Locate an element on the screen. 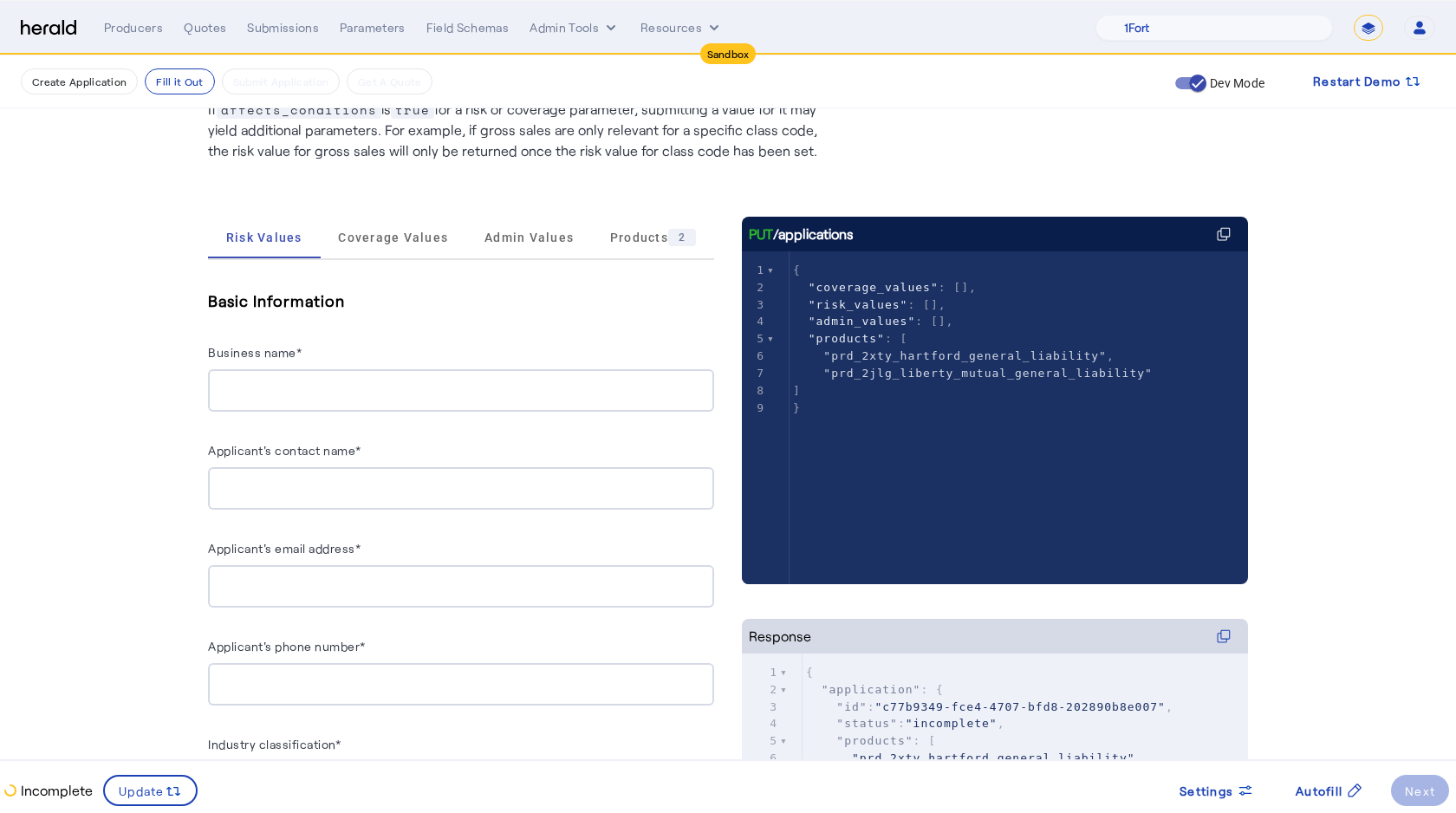  span: "id" is located at coordinates (851, 707).